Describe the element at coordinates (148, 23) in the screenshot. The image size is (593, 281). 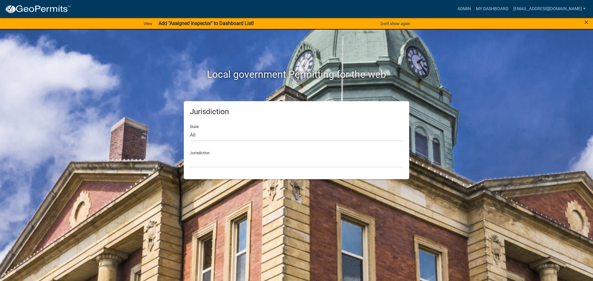
I see `a: View` at that location.